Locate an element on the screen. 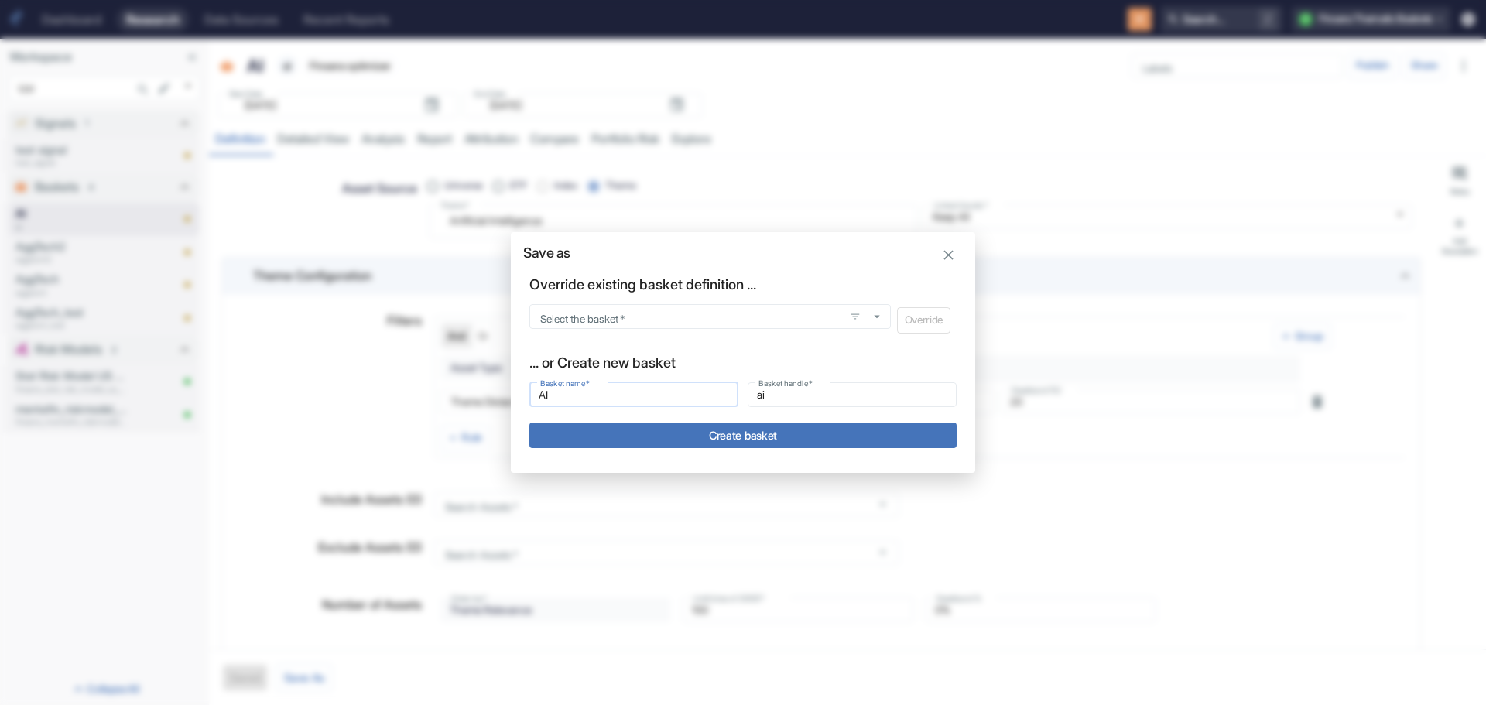 This screenshot has width=1486, height=705. p: Override existing basket definition ... is located at coordinates (643, 284).